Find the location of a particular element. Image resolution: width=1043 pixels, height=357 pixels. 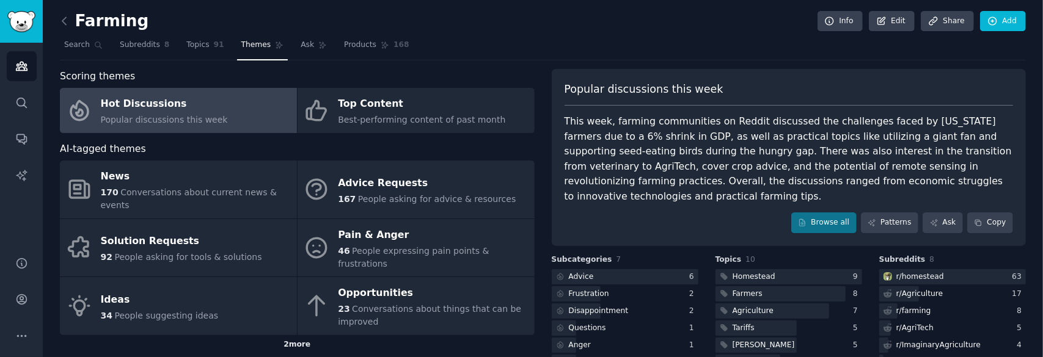

span: Best-performing content of past month is located at coordinates (422, 120).